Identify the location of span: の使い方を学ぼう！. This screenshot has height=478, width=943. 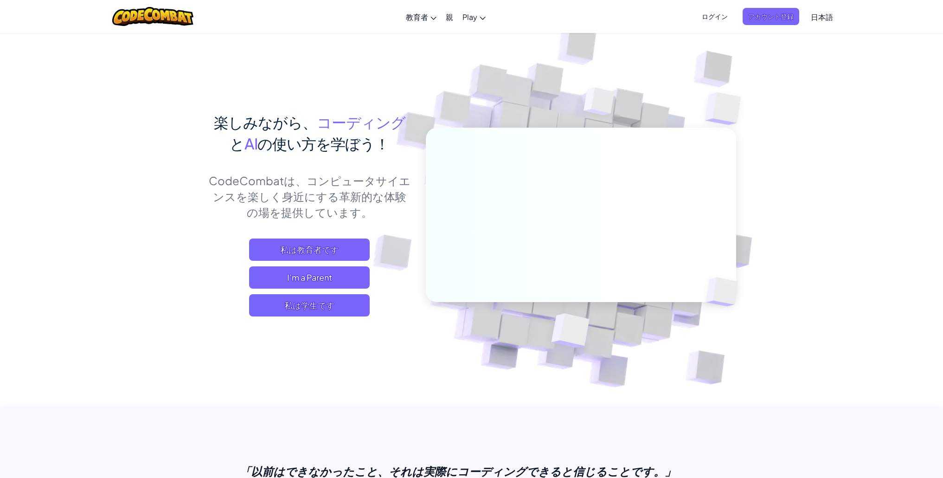
(323, 143).